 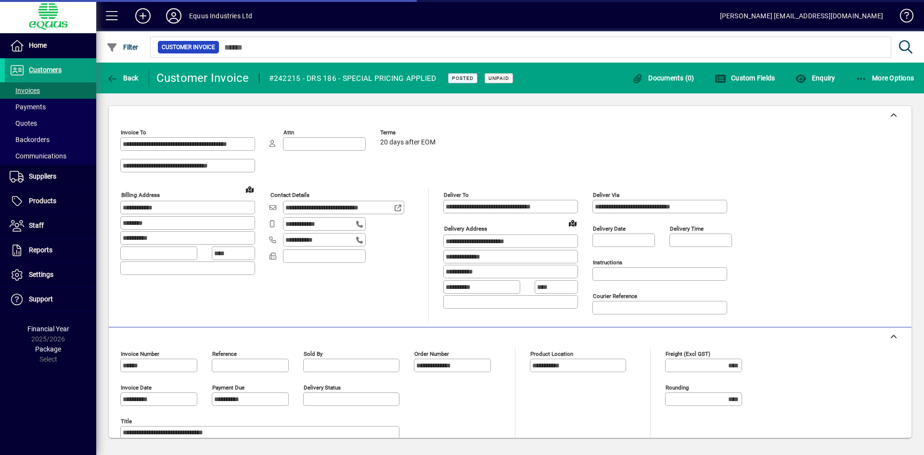 What do you see at coordinates (677, 387) in the screenshot?
I see `mat-label: Rounding` at bounding box center [677, 387].